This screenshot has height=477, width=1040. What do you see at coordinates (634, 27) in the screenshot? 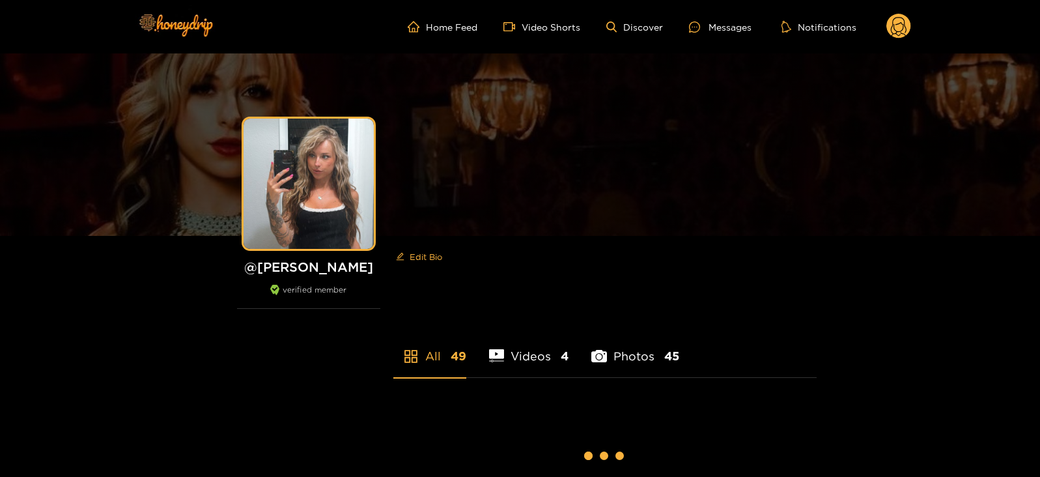
I see `a: Discover` at bounding box center [634, 27].